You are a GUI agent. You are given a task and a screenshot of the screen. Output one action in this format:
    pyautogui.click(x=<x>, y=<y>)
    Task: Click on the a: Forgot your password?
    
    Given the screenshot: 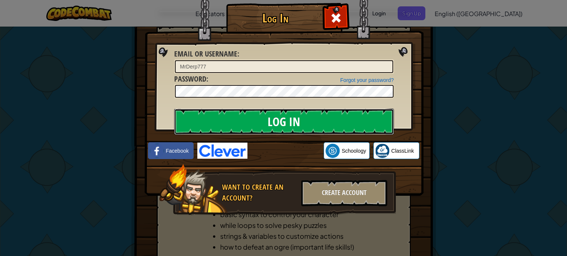 What is the action you would take?
    pyautogui.click(x=367, y=80)
    